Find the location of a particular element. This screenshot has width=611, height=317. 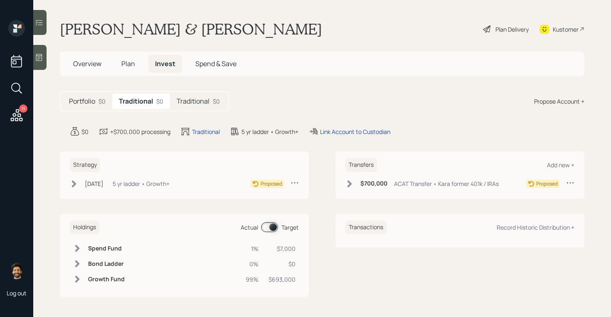

div: Propose Account + is located at coordinates (559, 101).